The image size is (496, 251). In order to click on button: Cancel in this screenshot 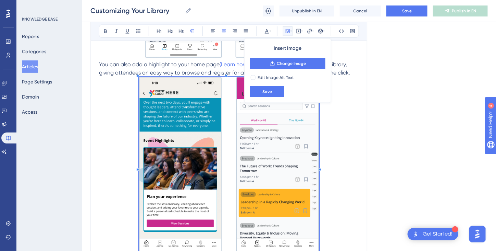, I will do `click(361, 11)`.